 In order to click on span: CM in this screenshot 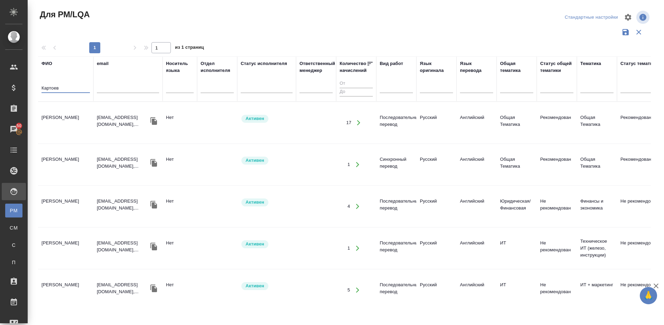, I will do `click(14, 228)`.